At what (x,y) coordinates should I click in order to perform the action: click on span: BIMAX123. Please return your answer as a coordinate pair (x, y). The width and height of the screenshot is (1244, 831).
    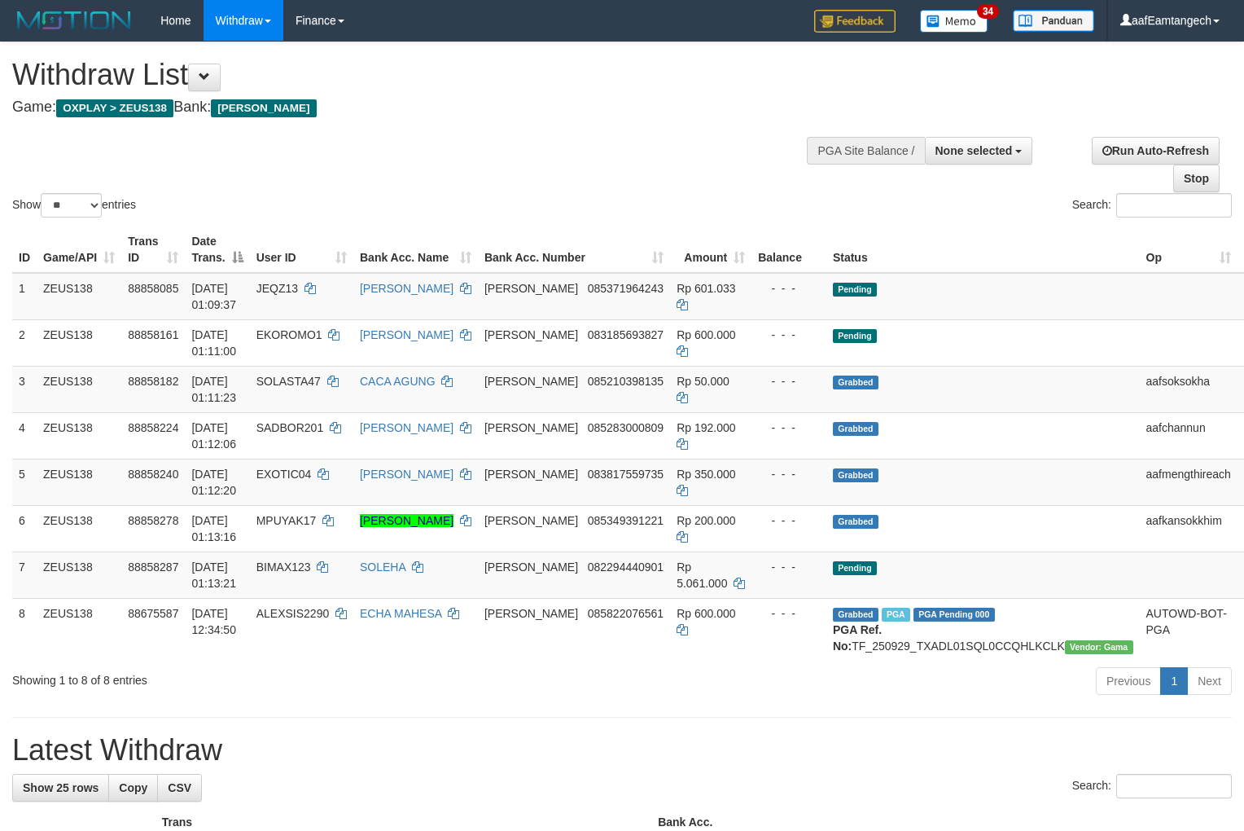
    Looking at the image, I should click on (283, 567).